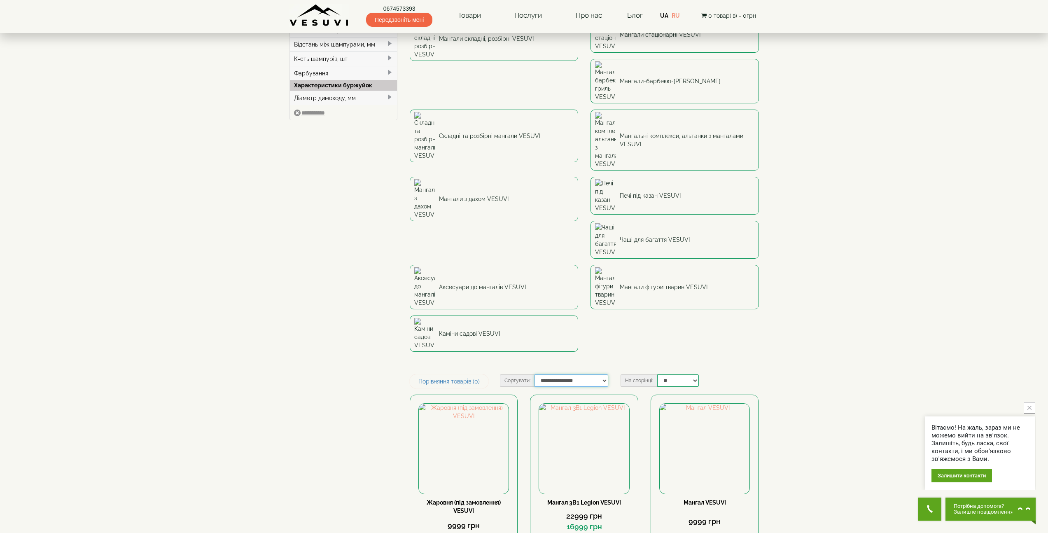  I want to click on label: Сортувати:, so click(517, 380).